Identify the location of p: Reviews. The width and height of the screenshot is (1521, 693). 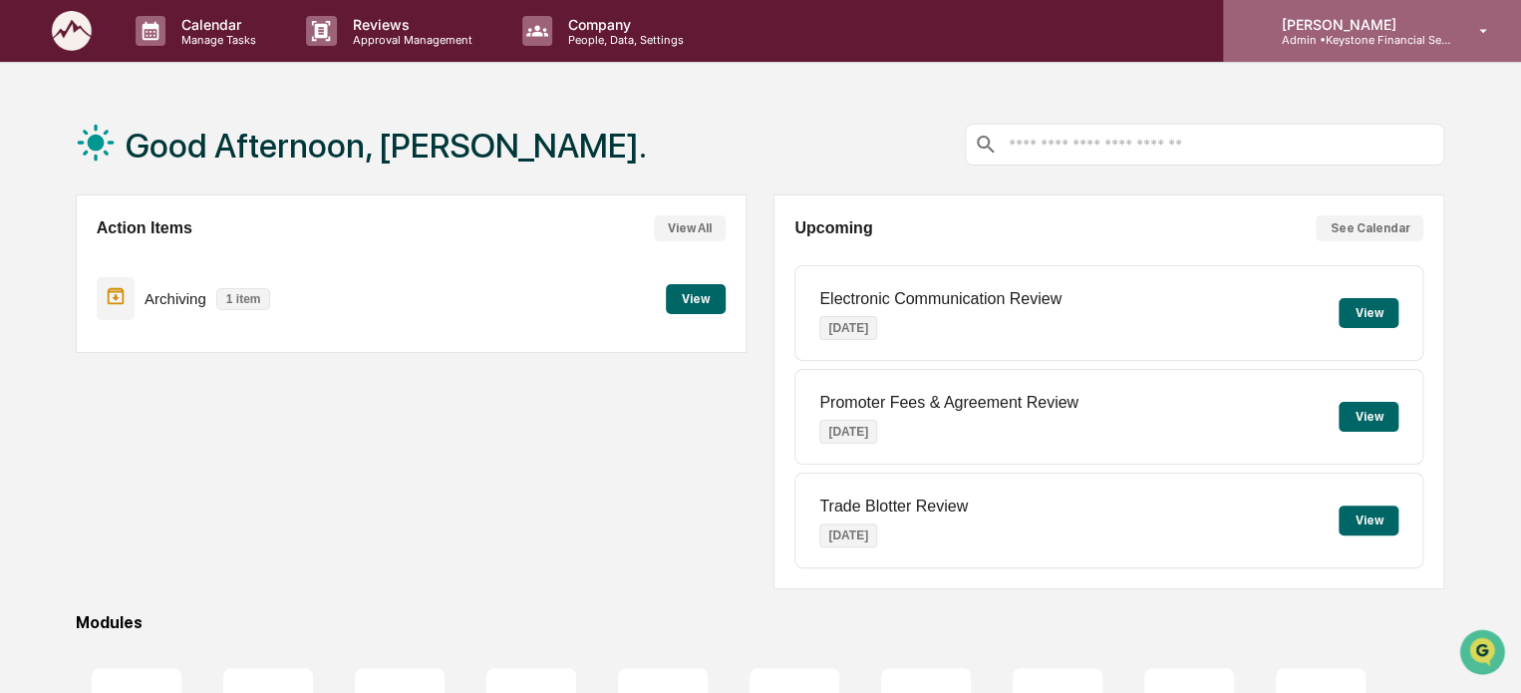
(410, 24).